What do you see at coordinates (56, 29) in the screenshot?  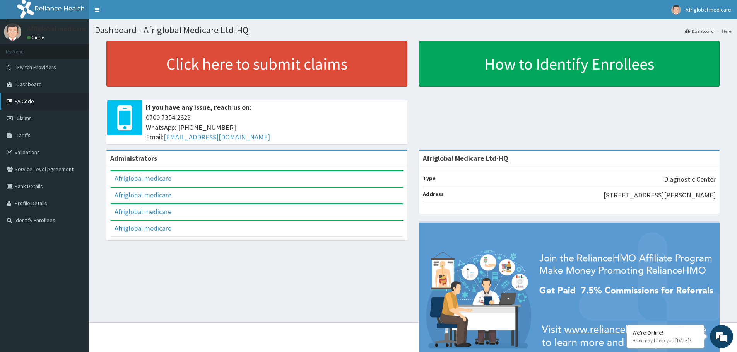 I see `p: Afriglobal medicare` at bounding box center [56, 29].